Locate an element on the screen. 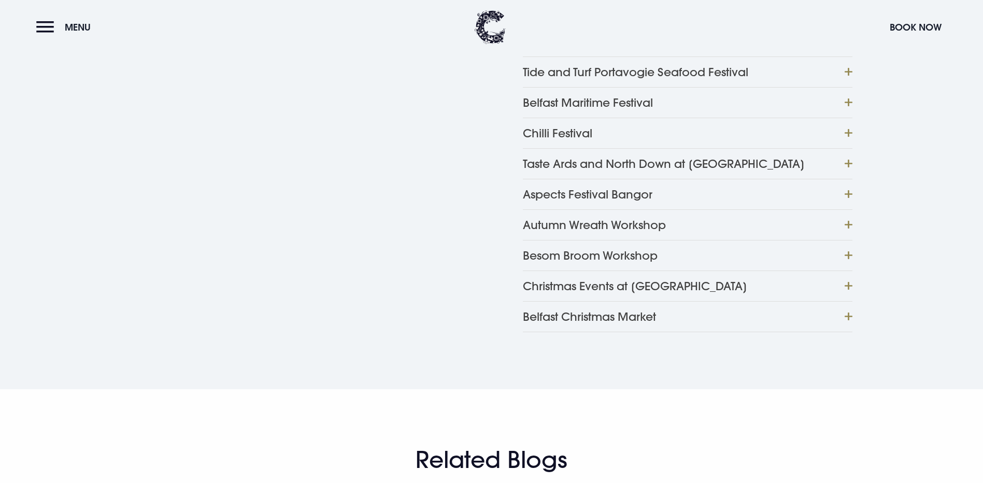 This screenshot has width=983, height=483. button: Aspects Festival Bangor is located at coordinates (688, 194).